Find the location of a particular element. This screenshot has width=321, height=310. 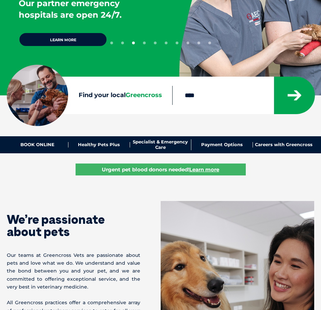

a: Careers with Greencross is located at coordinates (284, 145).